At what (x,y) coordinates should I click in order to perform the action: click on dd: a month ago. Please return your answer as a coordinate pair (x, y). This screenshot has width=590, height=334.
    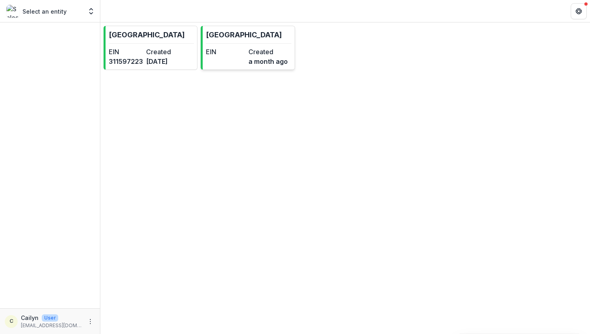
    Looking at the image, I should click on (268, 61).